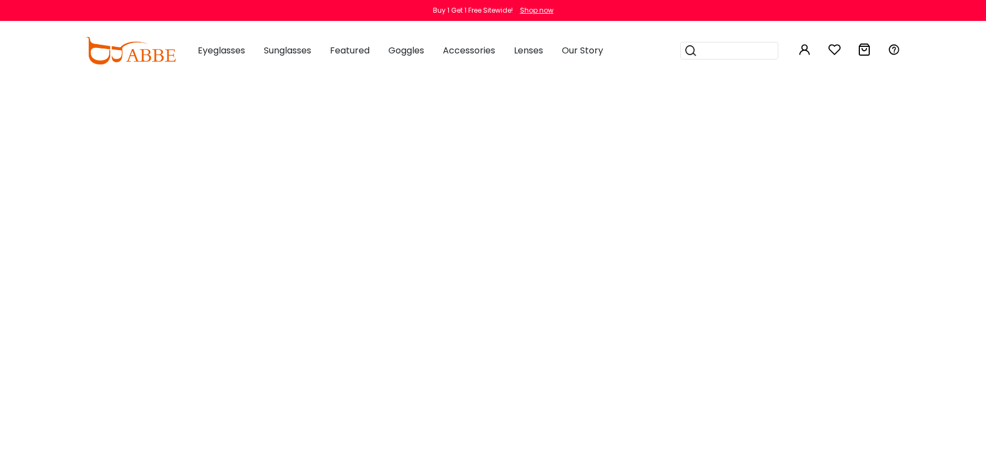  What do you see at coordinates (536, 10) in the screenshot?
I see `div: Shop now` at bounding box center [536, 10].